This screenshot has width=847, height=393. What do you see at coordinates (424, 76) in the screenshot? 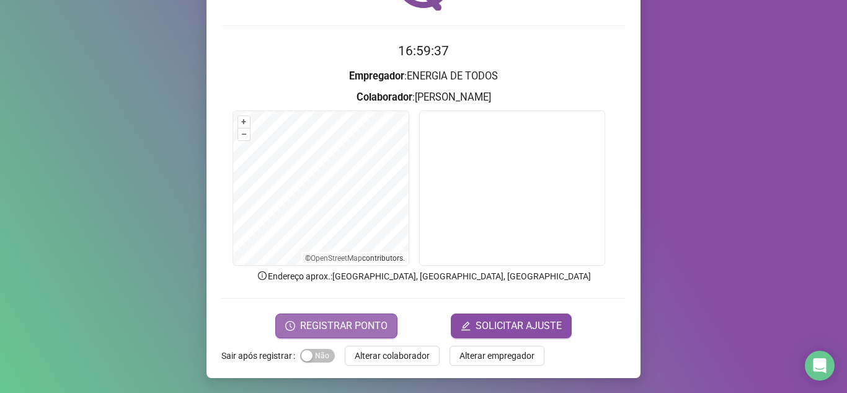
I see `h3: : ENERGIA DE TODOS` at bounding box center [424, 76].